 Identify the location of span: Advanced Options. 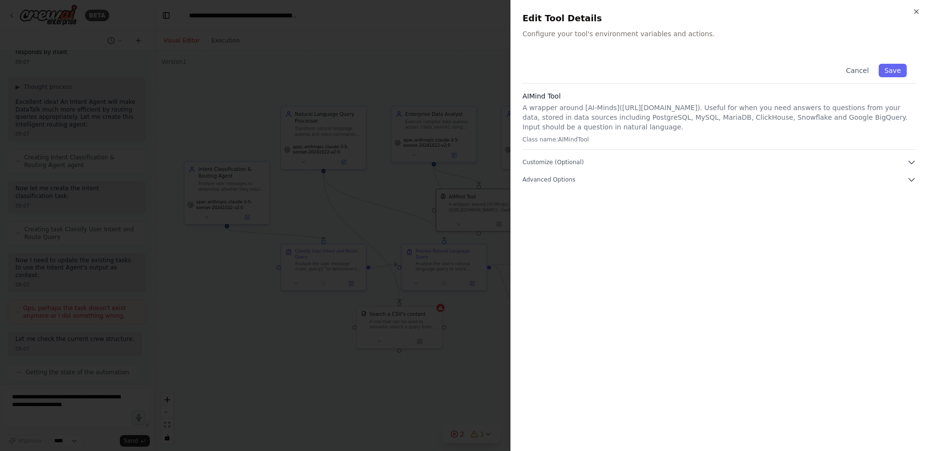
(548, 180).